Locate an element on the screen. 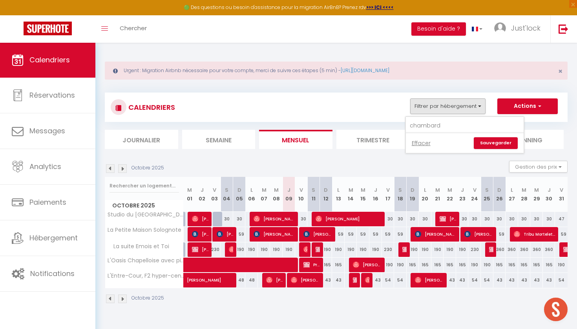 This screenshot has height=329, width=577. abbr: D is located at coordinates (499, 190).